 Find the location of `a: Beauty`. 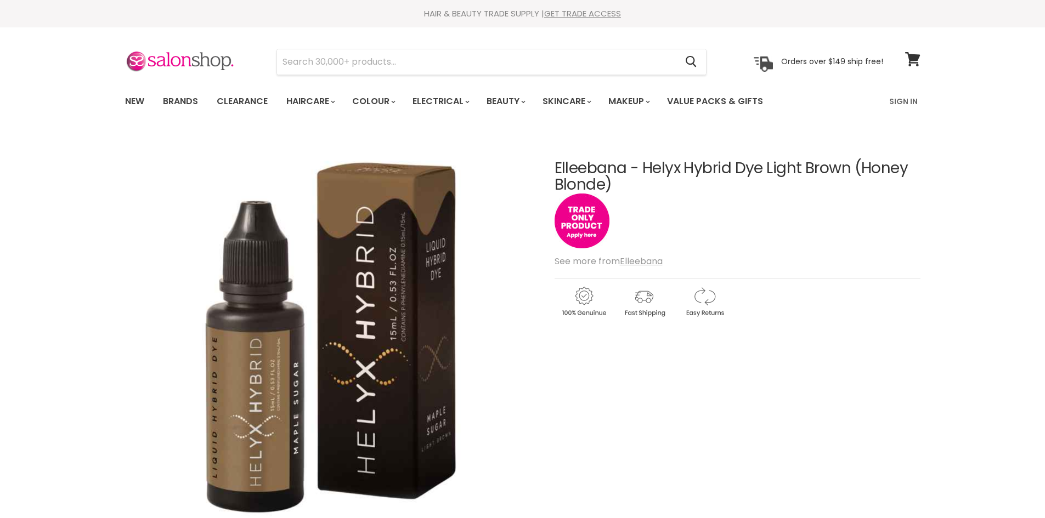

a: Beauty is located at coordinates (505, 101).